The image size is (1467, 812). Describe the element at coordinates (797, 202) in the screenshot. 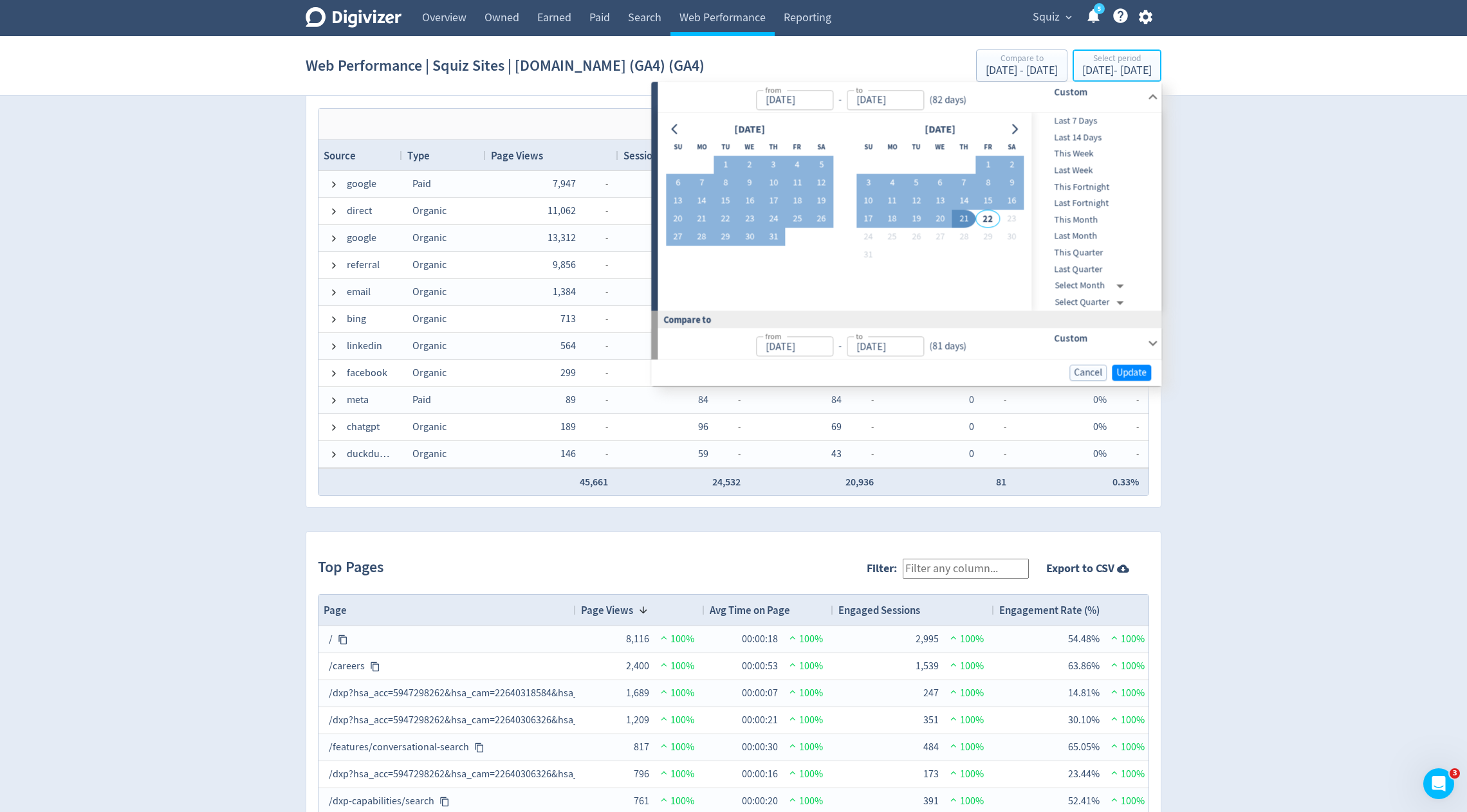

I see `button: 18` at that location.